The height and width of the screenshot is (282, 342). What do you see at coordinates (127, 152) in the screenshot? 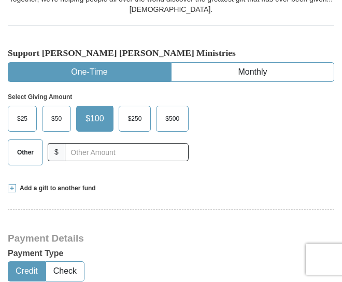
I see `input: Other Amount` at bounding box center [127, 152].